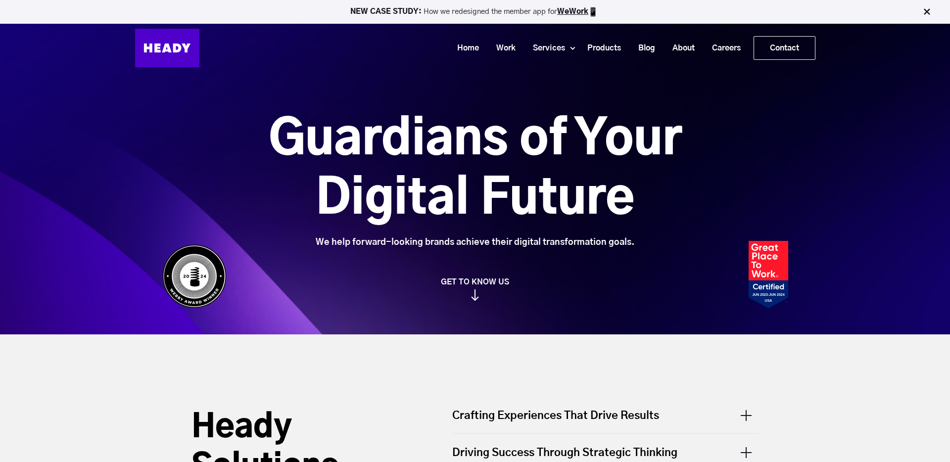 The width and height of the screenshot is (950, 462). Describe the element at coordinates (572, 11) in the screenshot. I see `a: WeWork` at that location.